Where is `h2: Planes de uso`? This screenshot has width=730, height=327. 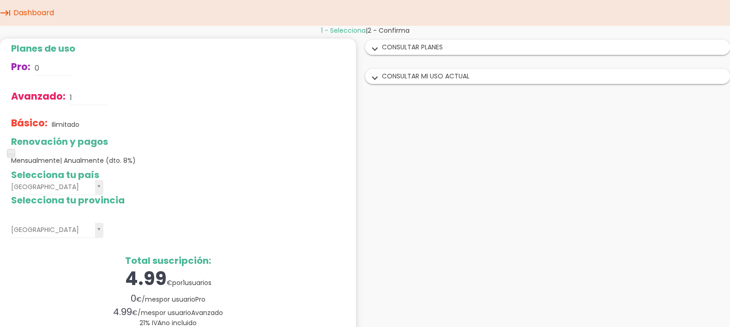 h2: Planes de uso is located at coordinates (168, 48).